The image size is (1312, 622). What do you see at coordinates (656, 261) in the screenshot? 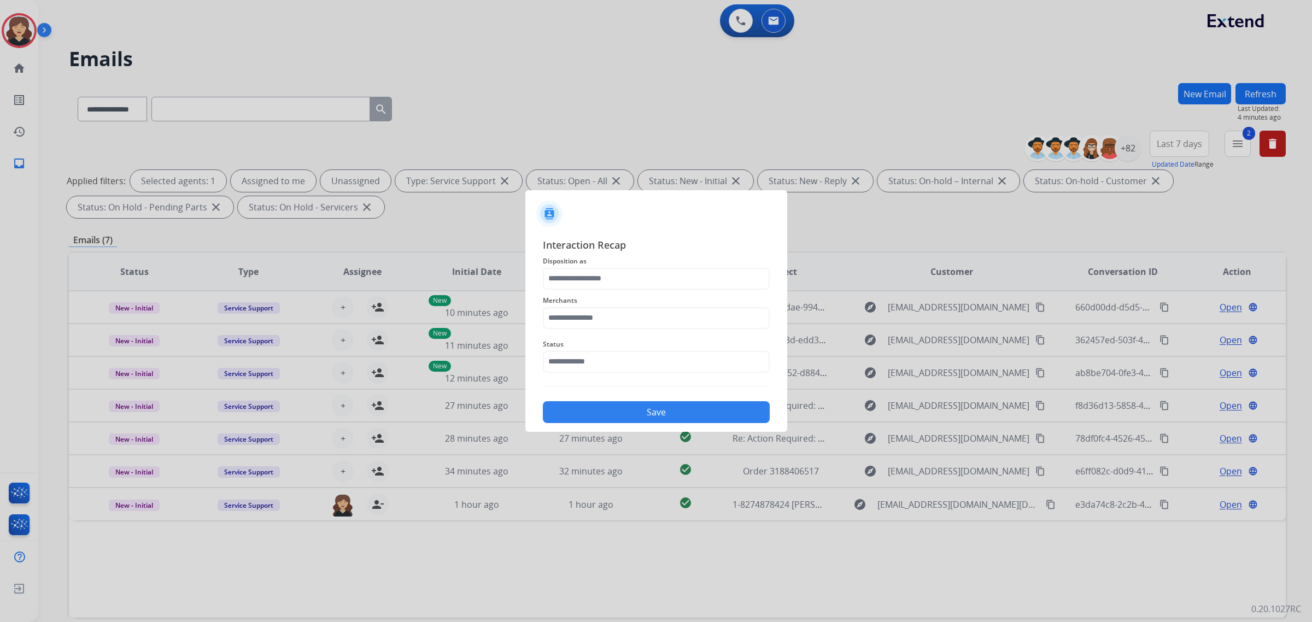
I see `span: Disposition as` at bounding box center [656, 261].